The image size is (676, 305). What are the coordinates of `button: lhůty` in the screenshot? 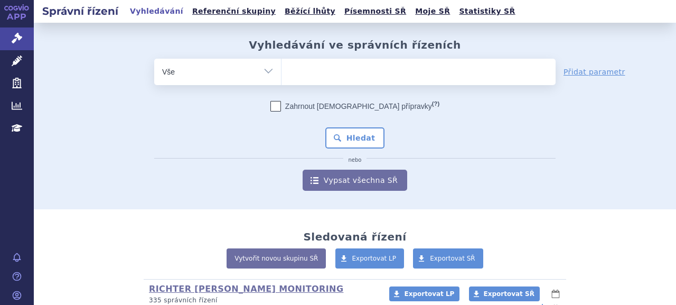 It's located at (555, 293).